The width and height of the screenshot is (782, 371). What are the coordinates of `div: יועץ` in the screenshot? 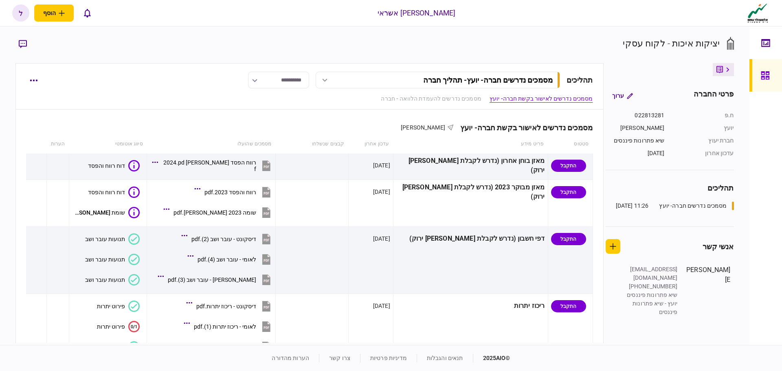 It's located at (703, 128).